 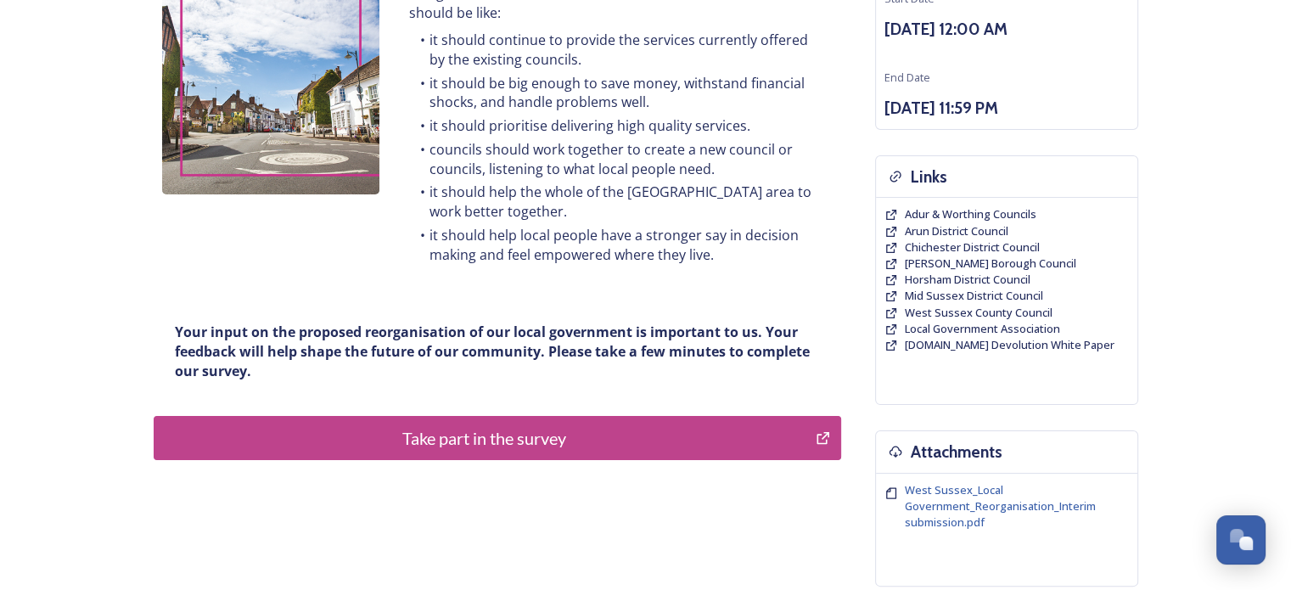 I want to click on span: Adur & Worthing Councils, so click(x=970, y=214).